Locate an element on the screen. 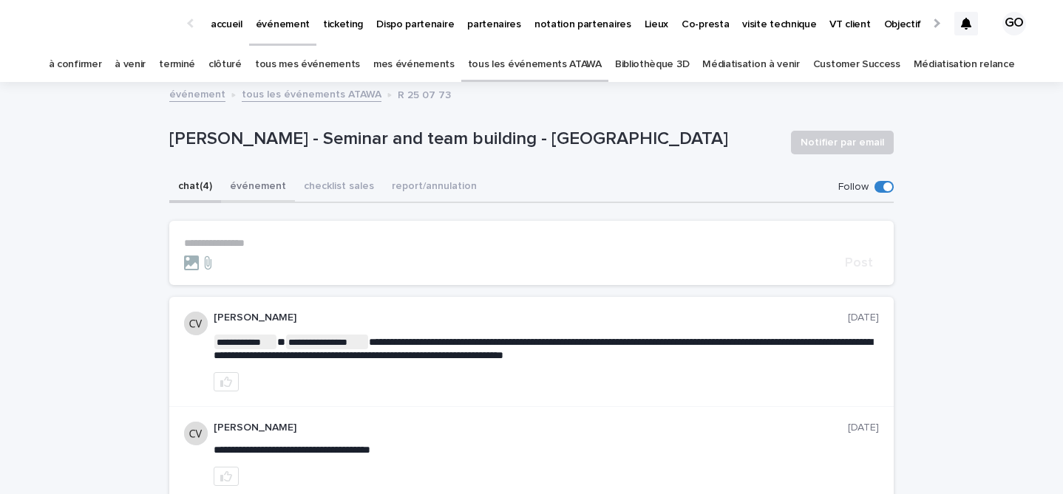  a: événement is located at coordinates (197, 93).